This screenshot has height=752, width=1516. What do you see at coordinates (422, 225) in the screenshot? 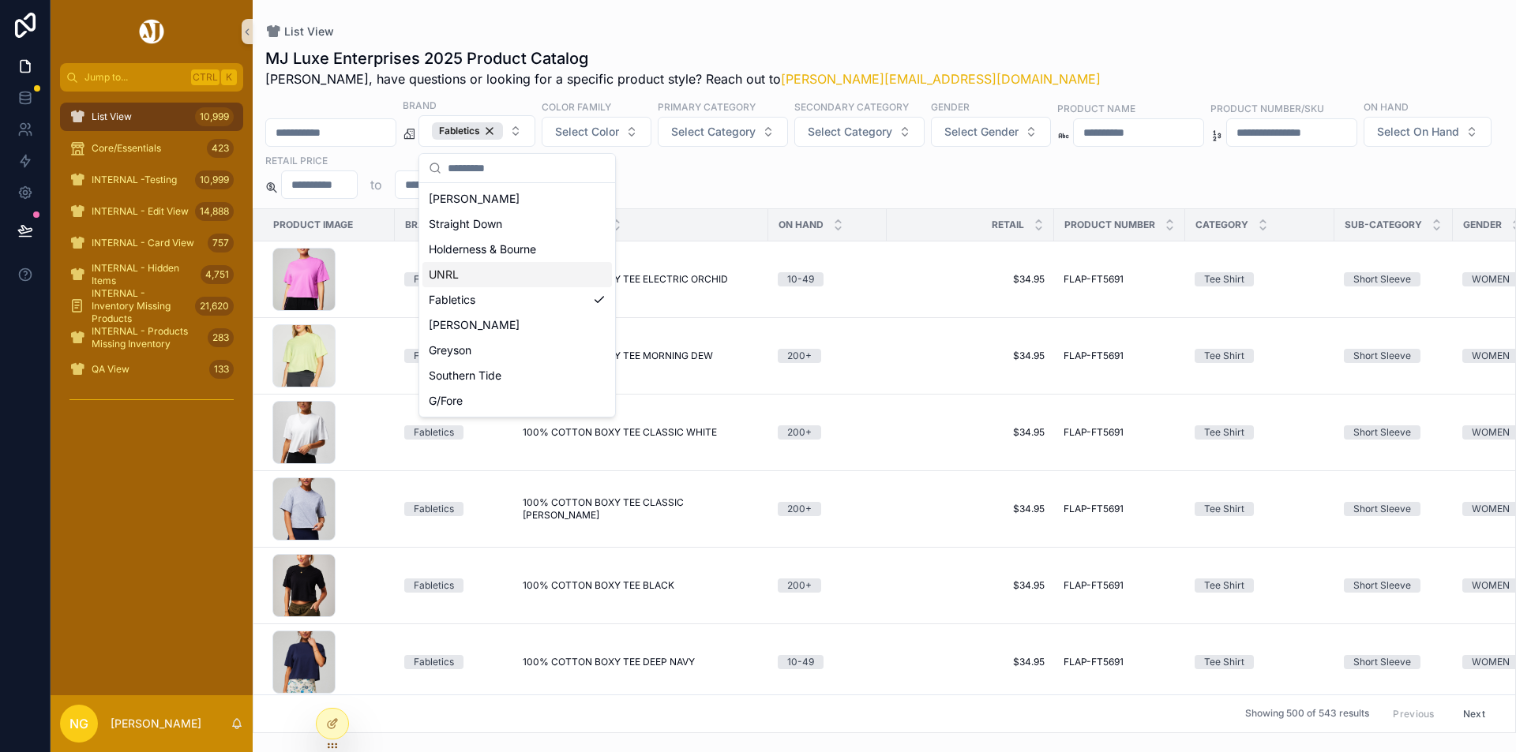
I see `span: Brand` at bounding box center [422, 225].